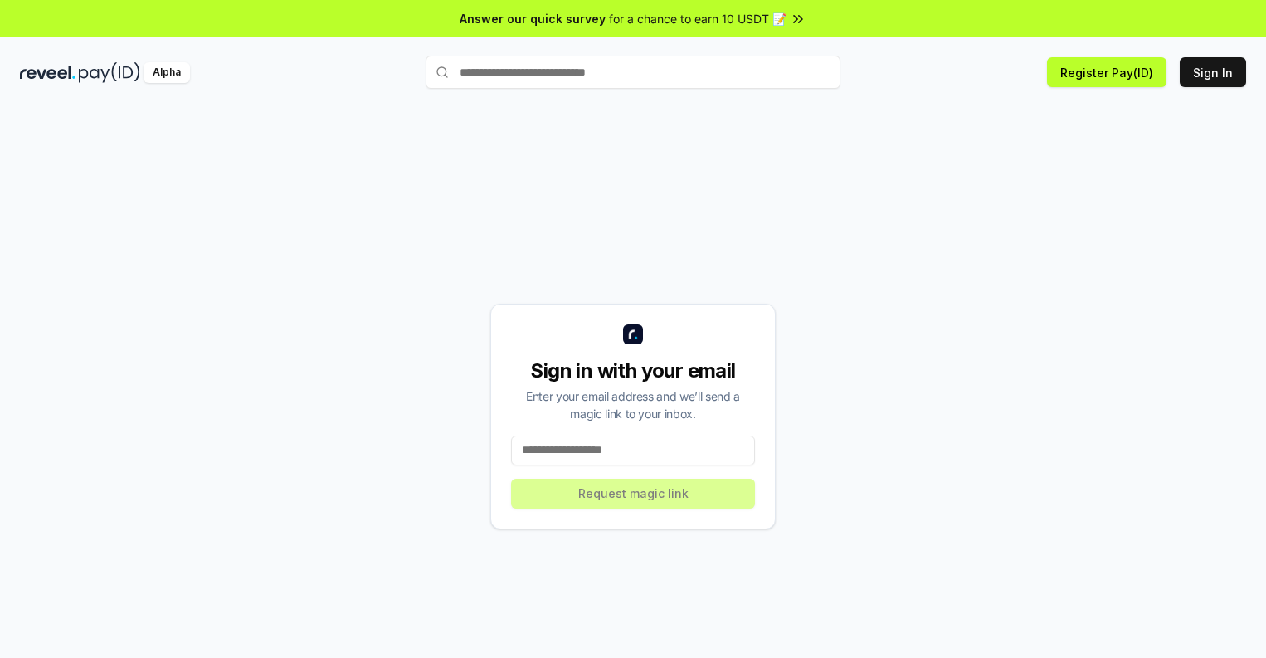 Image resolution: width=1266 pixels, height=658 pixels. What do you see at coordinates (633, 334) in the screenshot?
I see `img: logo_small` at bounding box center [633, 334].